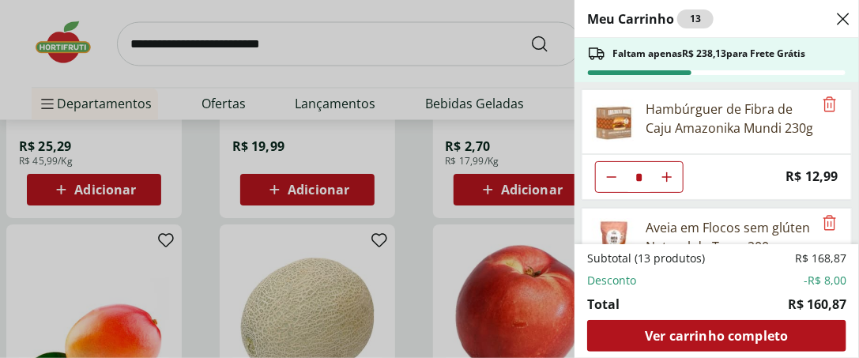 This screenshot has width=859, height=358. I want to click on div: 13, so click(695, 19).